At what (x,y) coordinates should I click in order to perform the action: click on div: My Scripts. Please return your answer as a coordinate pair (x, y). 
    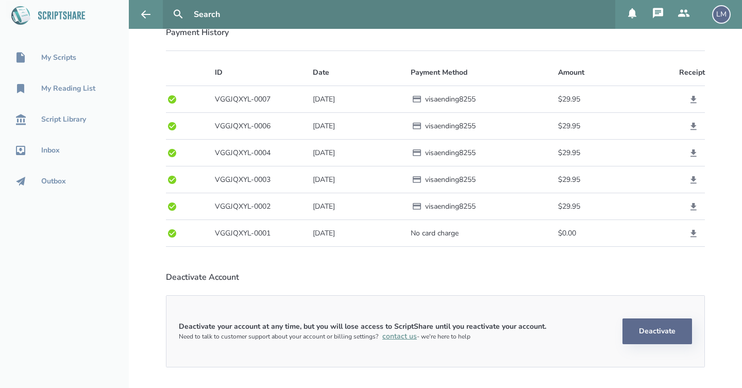
    Looking at the image, I should click on (59, 58).